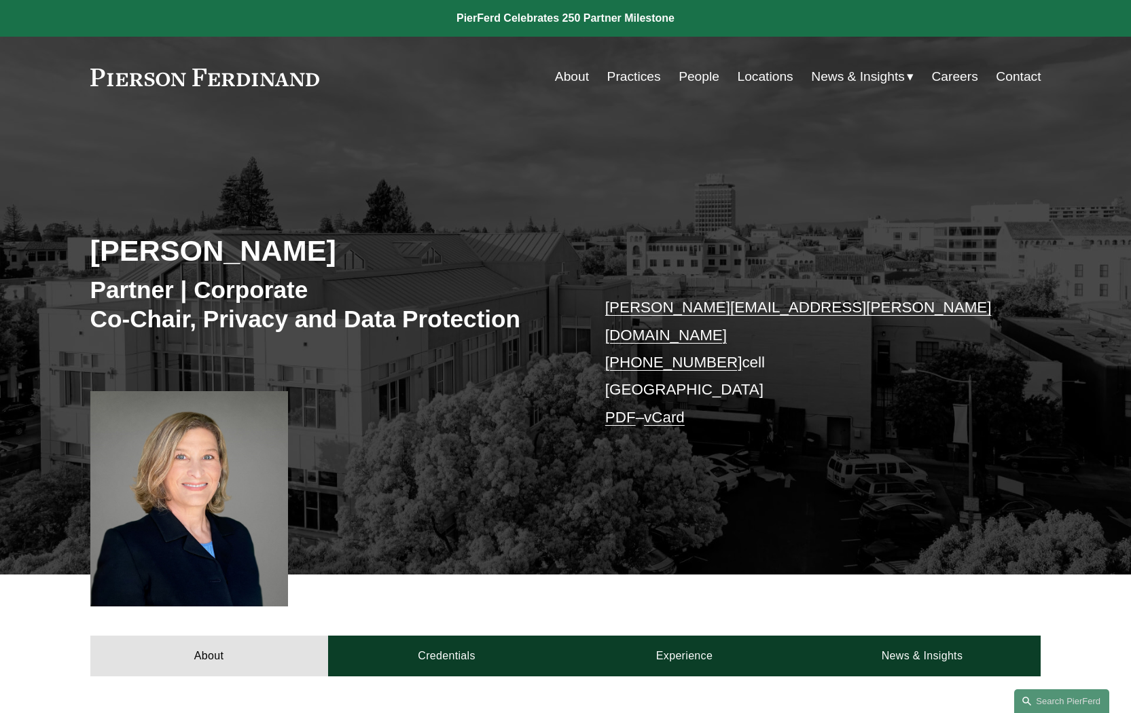  I want to click on a: People, so click(699, 77).